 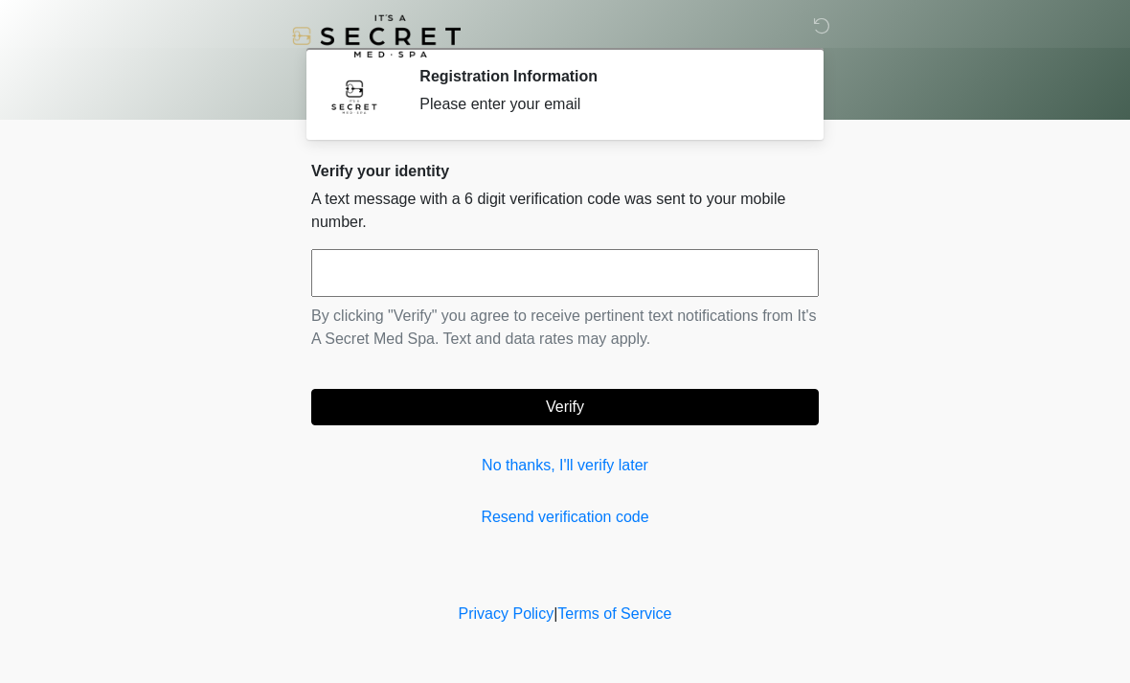 I want to click on h2: Registration Information, so click(x=604, y=76).